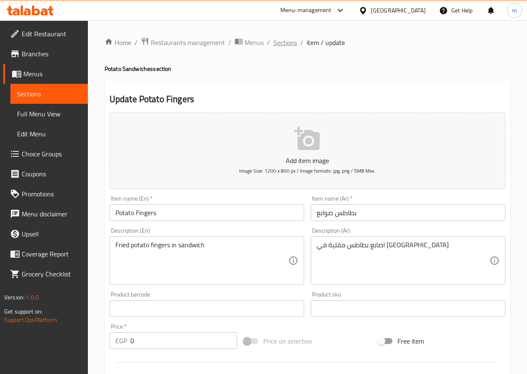  What do you see at coordinates (49, 134) in the screenshot?
I see `span: Edit Menu` at bounding box center [49, 134].